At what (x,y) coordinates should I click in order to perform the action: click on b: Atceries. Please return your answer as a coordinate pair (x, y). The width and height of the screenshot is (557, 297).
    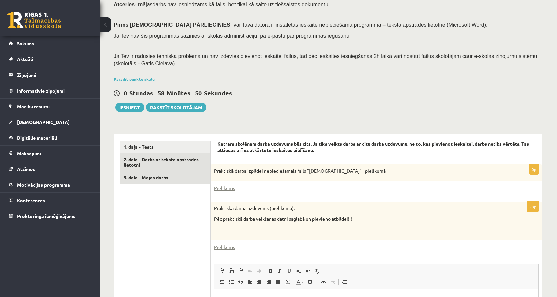
    Looking at the image, I should click on (124, 4).